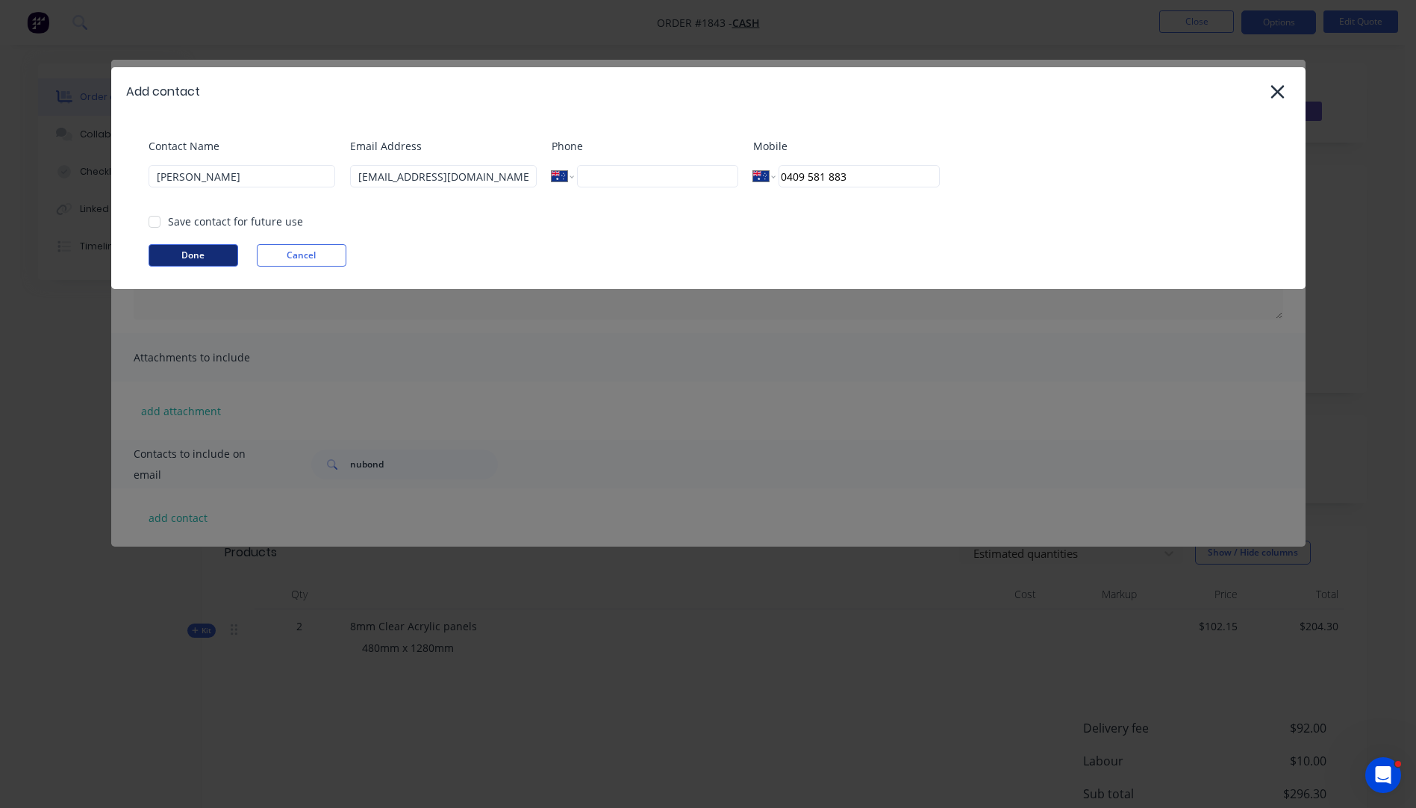 The width and height of the screenshot is (1416, 808). Describe the element at coordinates (645, 146) in the screenshot. I see `label: Phone` at that location.